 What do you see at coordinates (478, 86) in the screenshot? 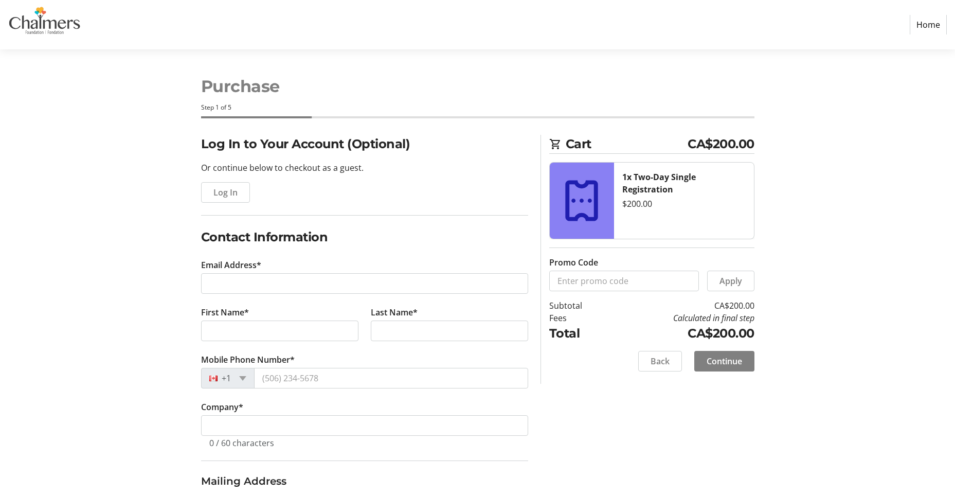
I see `h1: Purchase` at bounding box center [478, 86].